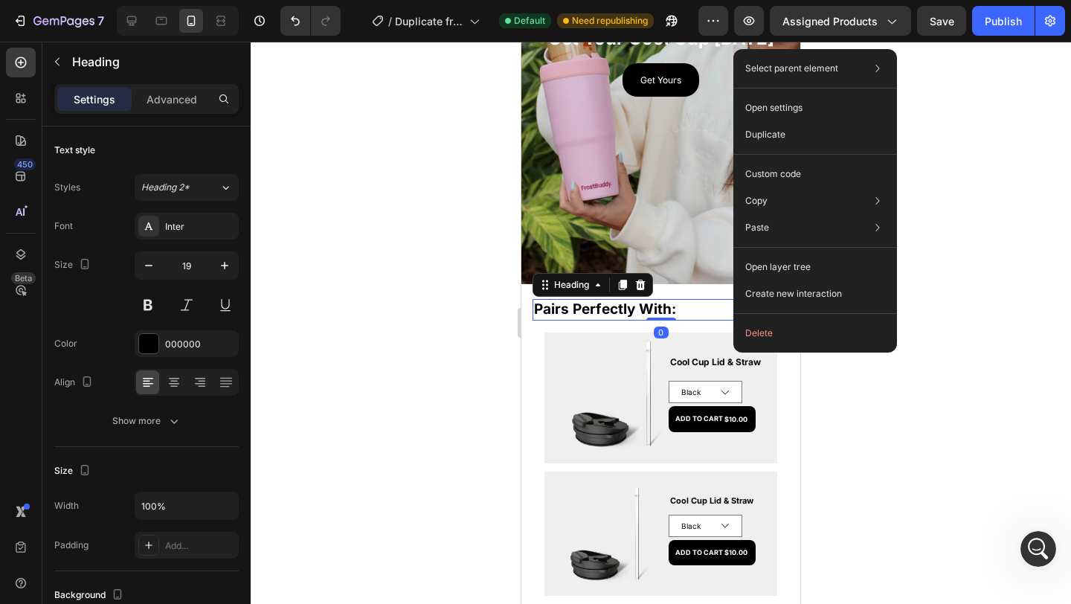 The width and height of the screenshot is (1071, 604). I want to click on img: Profile image for Harry, so click(54, 20).